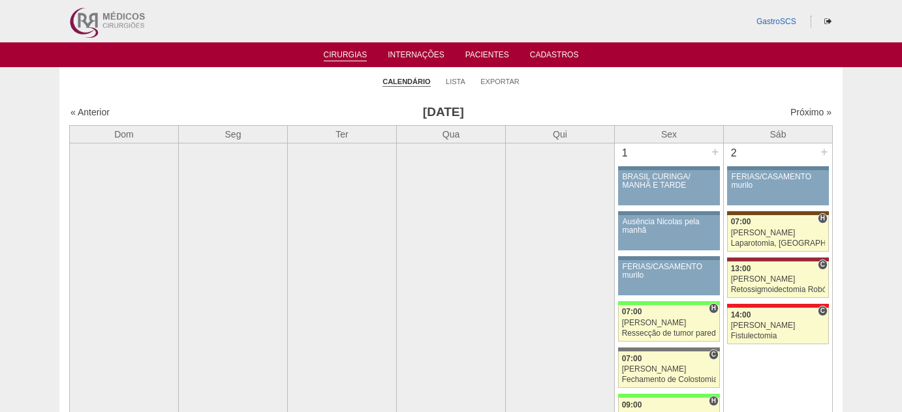  What do you see at coordinates (487, 57) in the screenshot?
I see `a: Pacientes` at bounding box center [487, 57].